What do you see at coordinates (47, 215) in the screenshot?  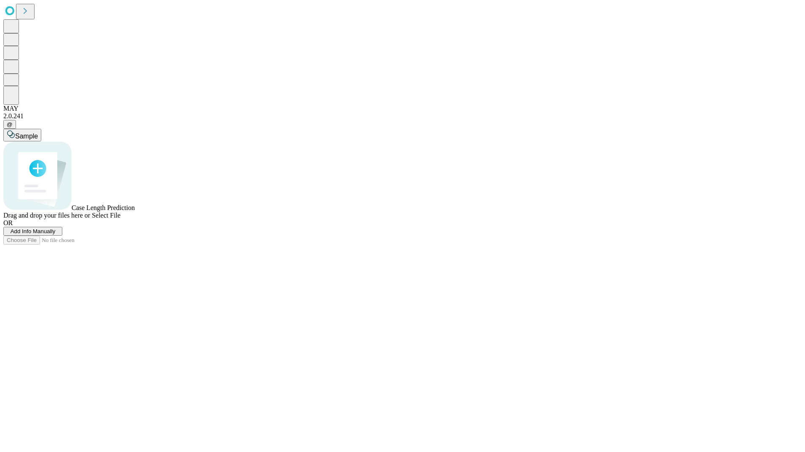 I see `span: Drag and drop your files here or` at bounding box center [47, 215].